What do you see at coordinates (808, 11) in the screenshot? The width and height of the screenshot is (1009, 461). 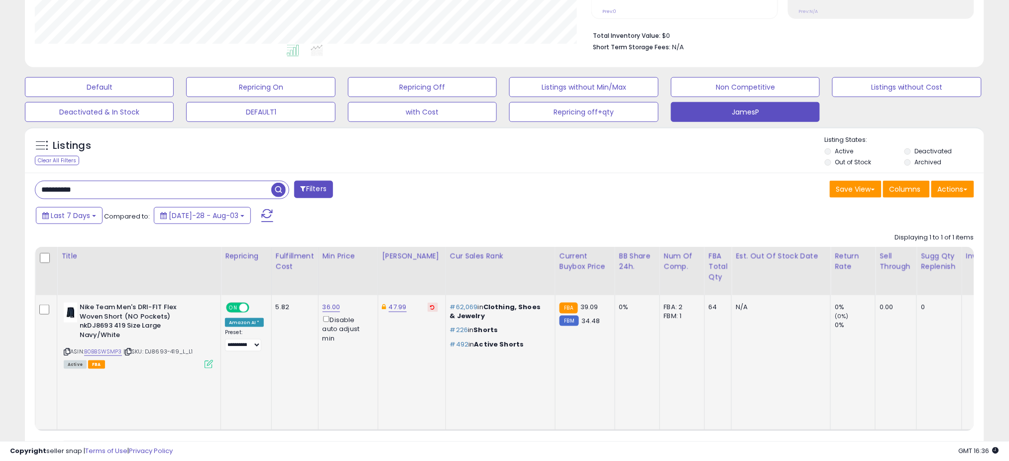 I see `small: Prev: N/A` at bounding box center [808, 11].